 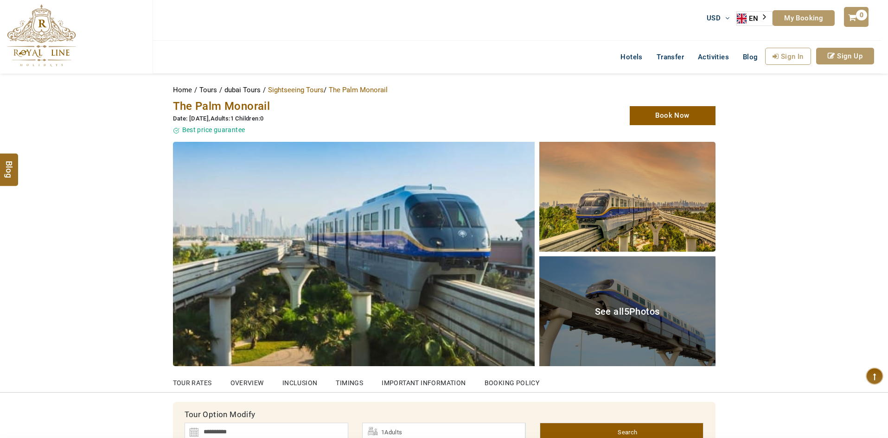 What do you see at coordinates (444, 414) in the screenshot?
I see `div: Tour Option Modify` at bounding box center [444, 414].